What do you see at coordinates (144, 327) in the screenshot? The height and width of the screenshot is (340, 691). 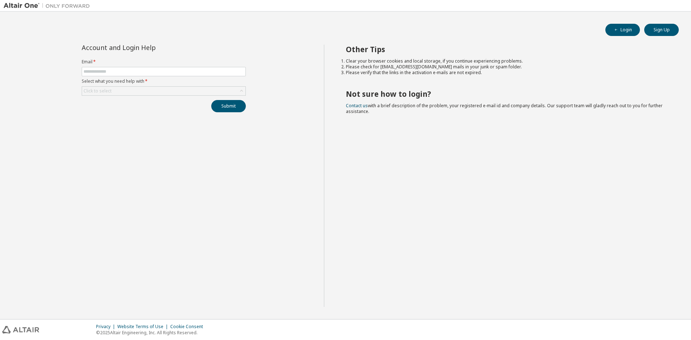 I see `div: Website Terms of Use` at bounding box center [144, 327].